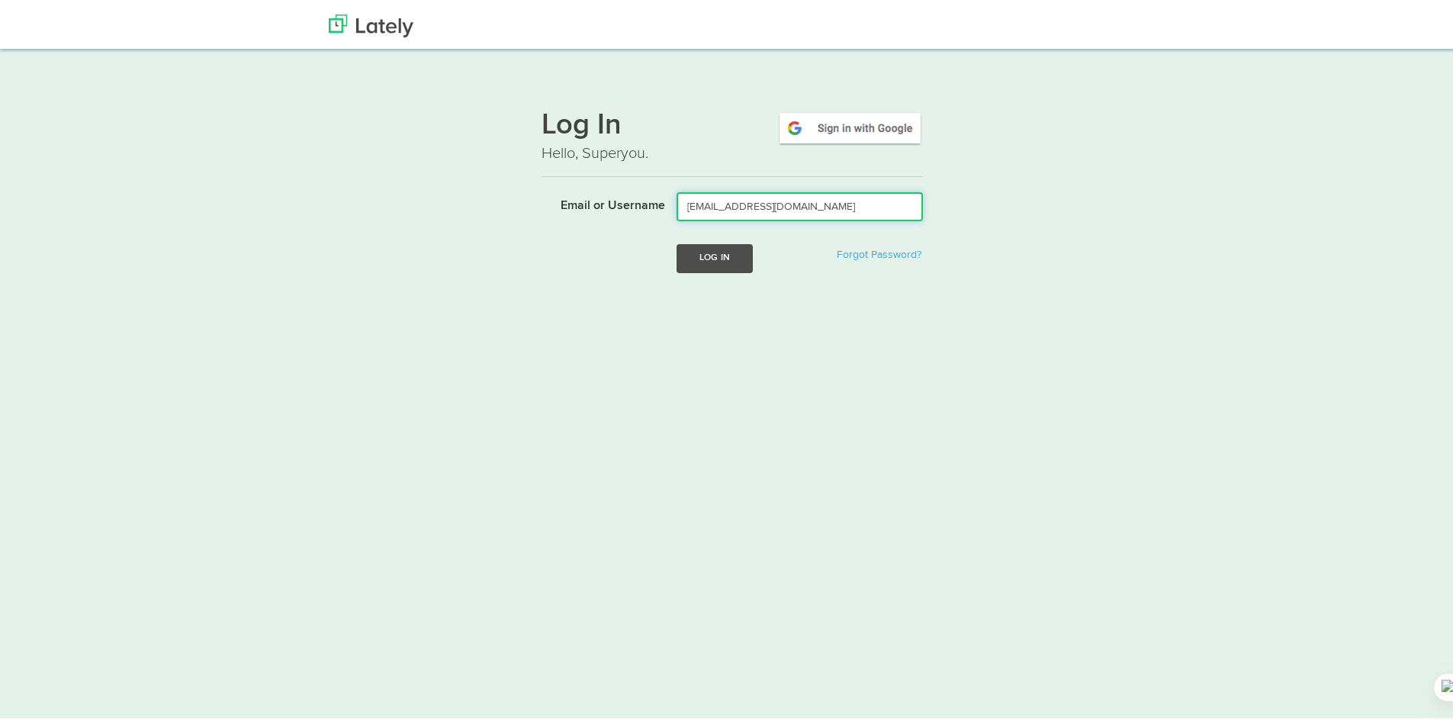 The height and width of the screenshot is (721, 1453). What do you see at coordinates (800, 204) in the screenshot?
I see `input: Email or Username` at bounding box center [800, 204].